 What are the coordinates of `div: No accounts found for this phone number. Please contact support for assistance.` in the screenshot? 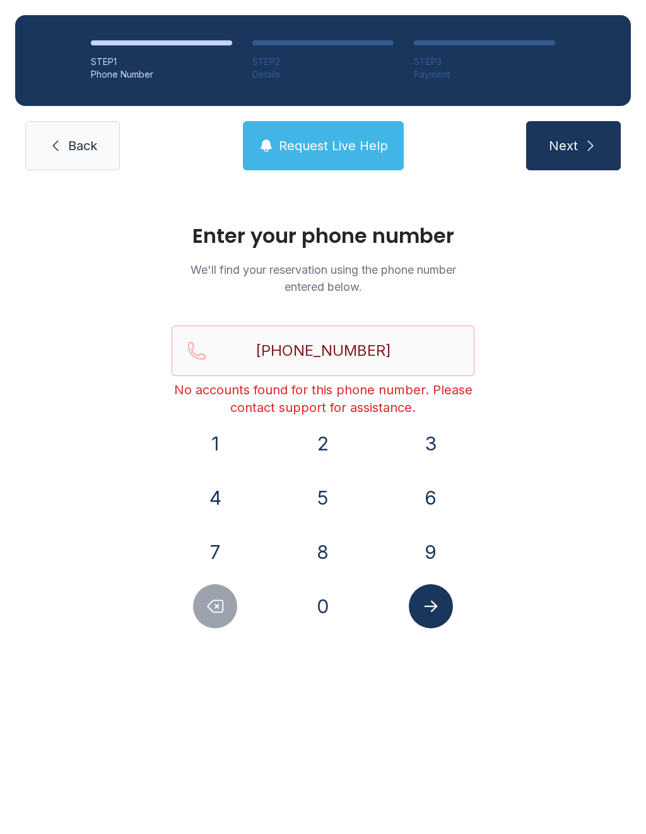 It's located at (323, 399).